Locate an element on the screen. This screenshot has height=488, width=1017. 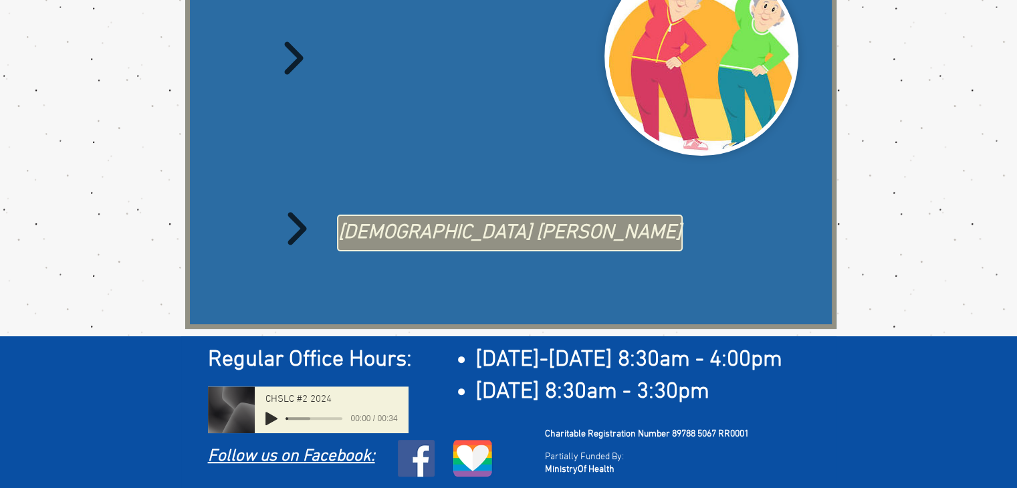
span: Regular Office Hours: is located at coordinates (310, 360).